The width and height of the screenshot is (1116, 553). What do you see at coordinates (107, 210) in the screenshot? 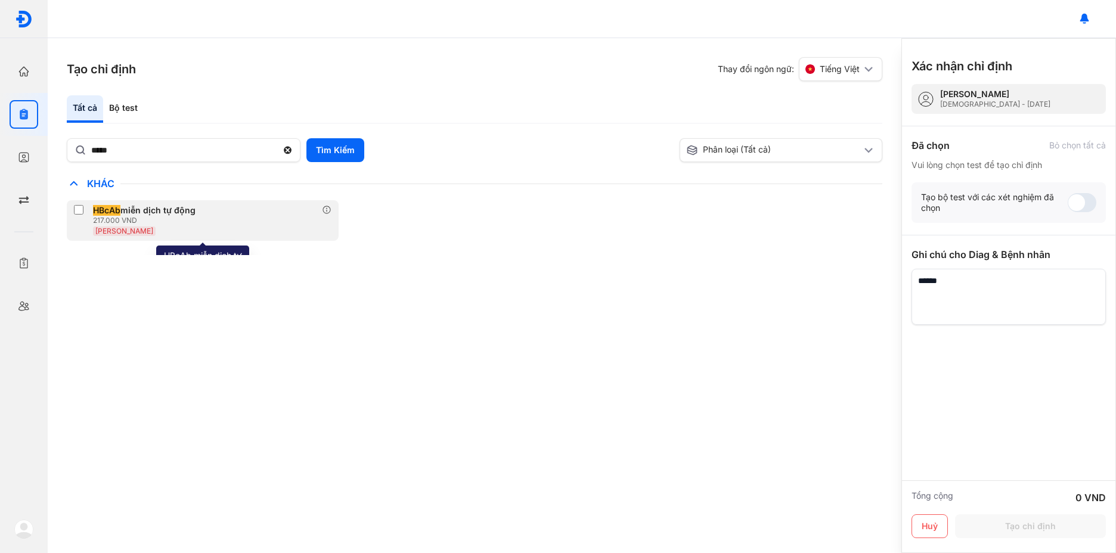
I see `span: HBcAb` at bounding box center [107, 210].